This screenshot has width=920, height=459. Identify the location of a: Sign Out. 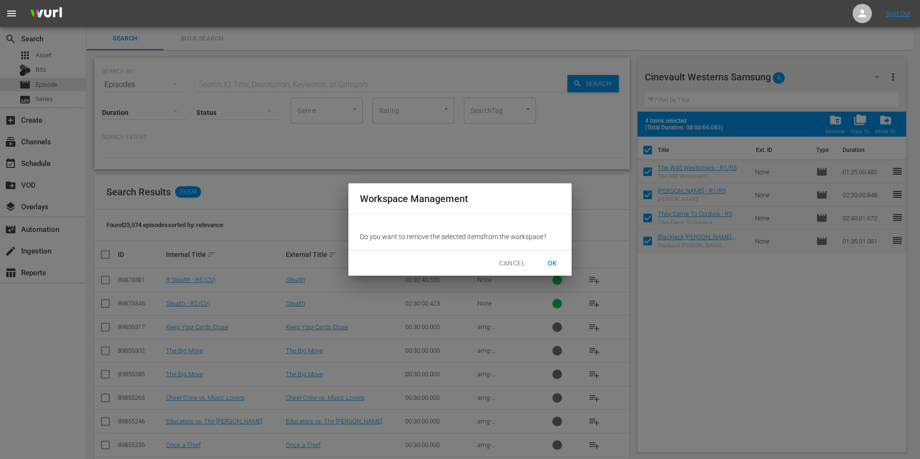
(899, 13).